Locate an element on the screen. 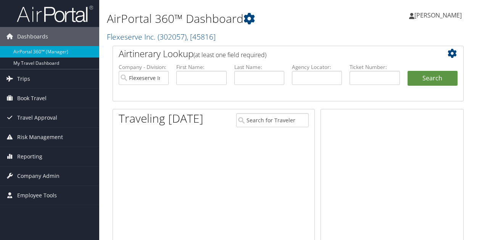  span: ( 302057 ) is located at coordinates (172, 37).